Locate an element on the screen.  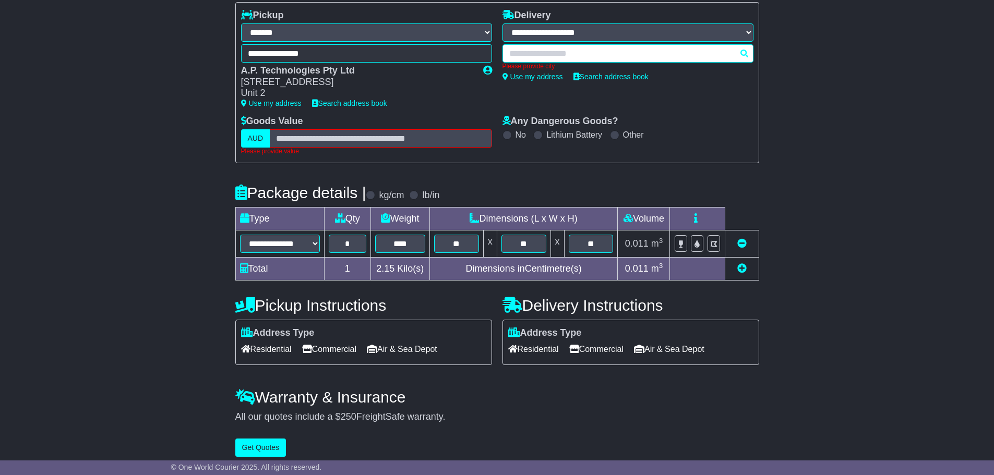
div: Please provide value is located at coordinates (366, 151).